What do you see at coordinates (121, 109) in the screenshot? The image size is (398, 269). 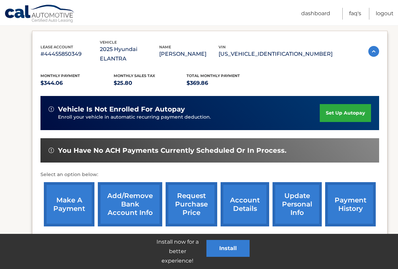 I see `span: vehicle is not enrolled for autopay` at bounding box center [121, 109].